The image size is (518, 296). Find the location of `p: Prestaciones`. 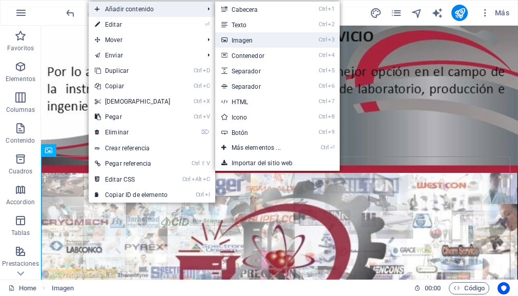

p: Prestaciones is located at coordinates (20, 264).